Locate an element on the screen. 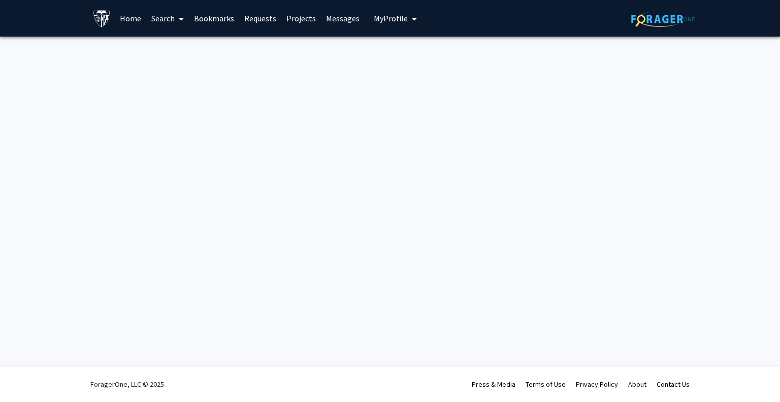  a: Press & Media is located at coordinates (494, 384).